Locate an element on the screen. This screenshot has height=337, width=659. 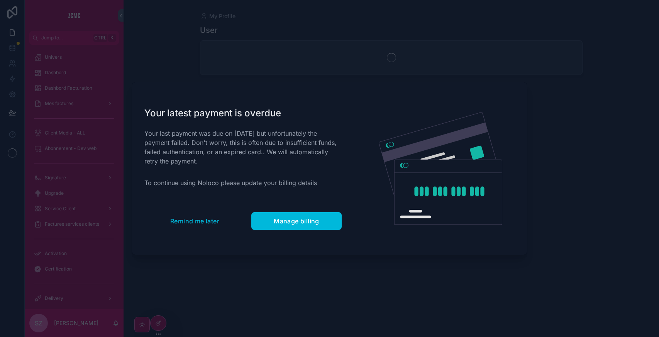
h1: Your latest payment is overdue is located at coordinates (243, 113).